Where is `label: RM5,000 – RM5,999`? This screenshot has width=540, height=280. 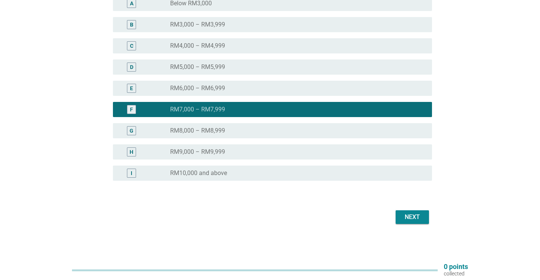 label: RM5,000 – RM5,999 is located at coordinates (198, 67).